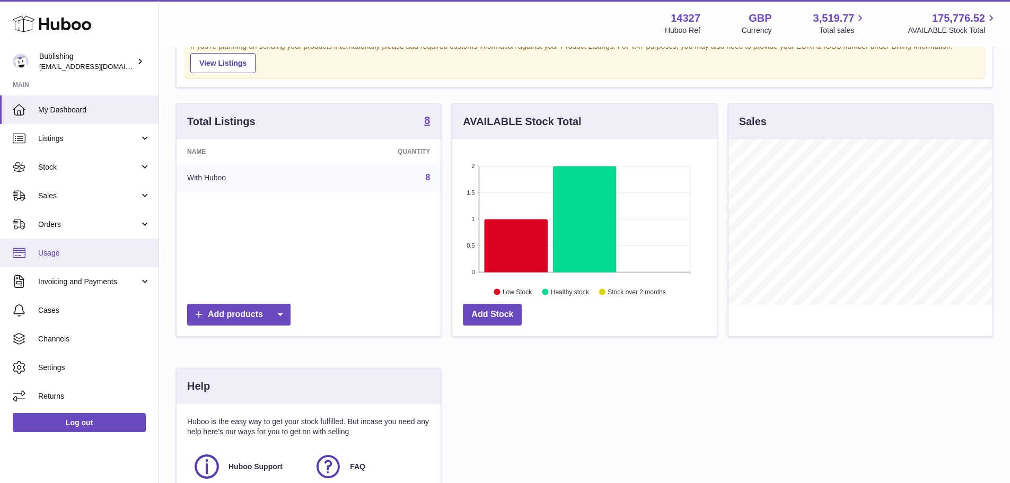 The image size is (1010, 483). What do you see at coordinates (89, 138) in the screenshot?
I see `span: Listings` at bounding box center [89, 138].